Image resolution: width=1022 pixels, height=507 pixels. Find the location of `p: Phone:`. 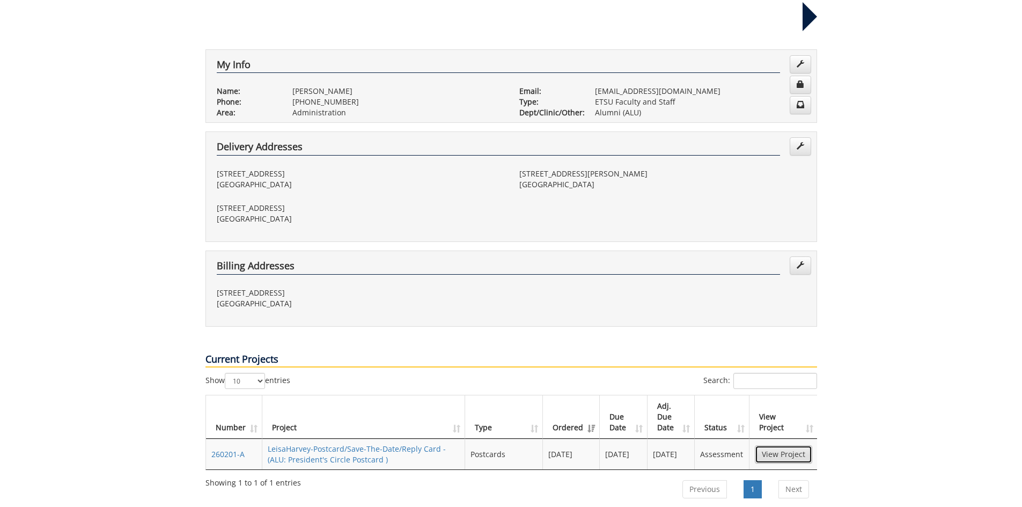

p: Phone: is located at coordinates (246, 102).